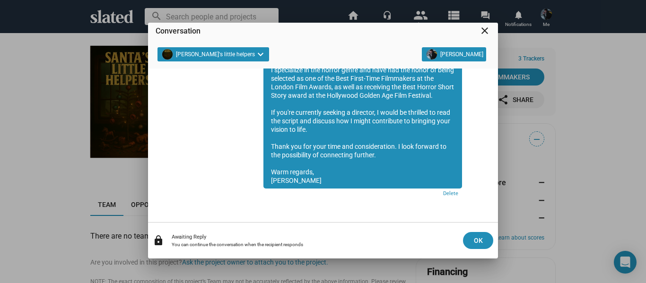  What do you see at coordinates (314, 245) in the screenshot?
I see `div: You can continue the conversation when the recipient responds` at bounding box center [314, 245].